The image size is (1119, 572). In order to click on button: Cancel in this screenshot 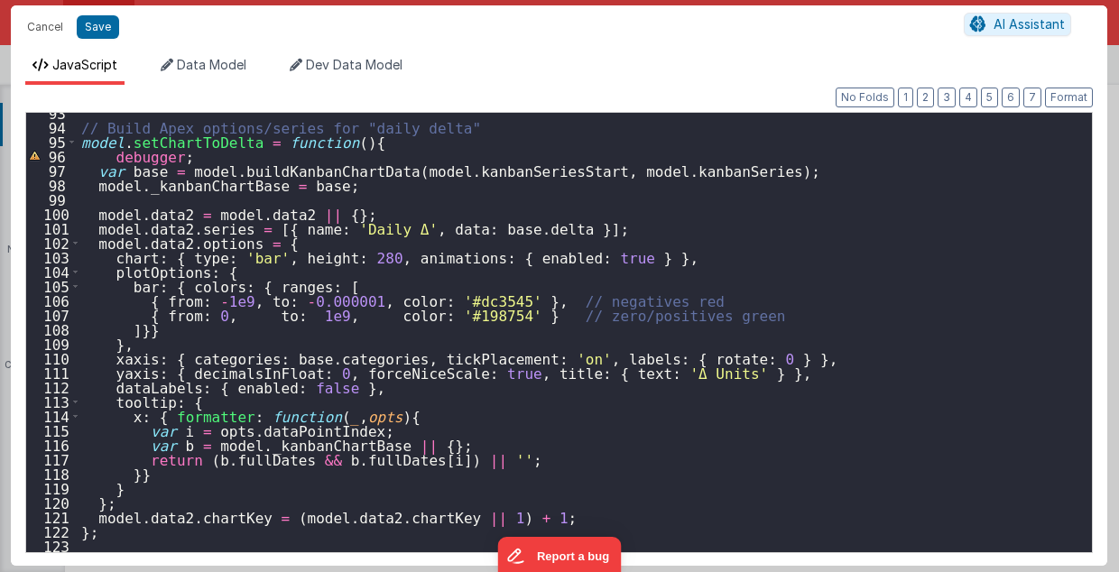, I will do `click(45, 27)`.